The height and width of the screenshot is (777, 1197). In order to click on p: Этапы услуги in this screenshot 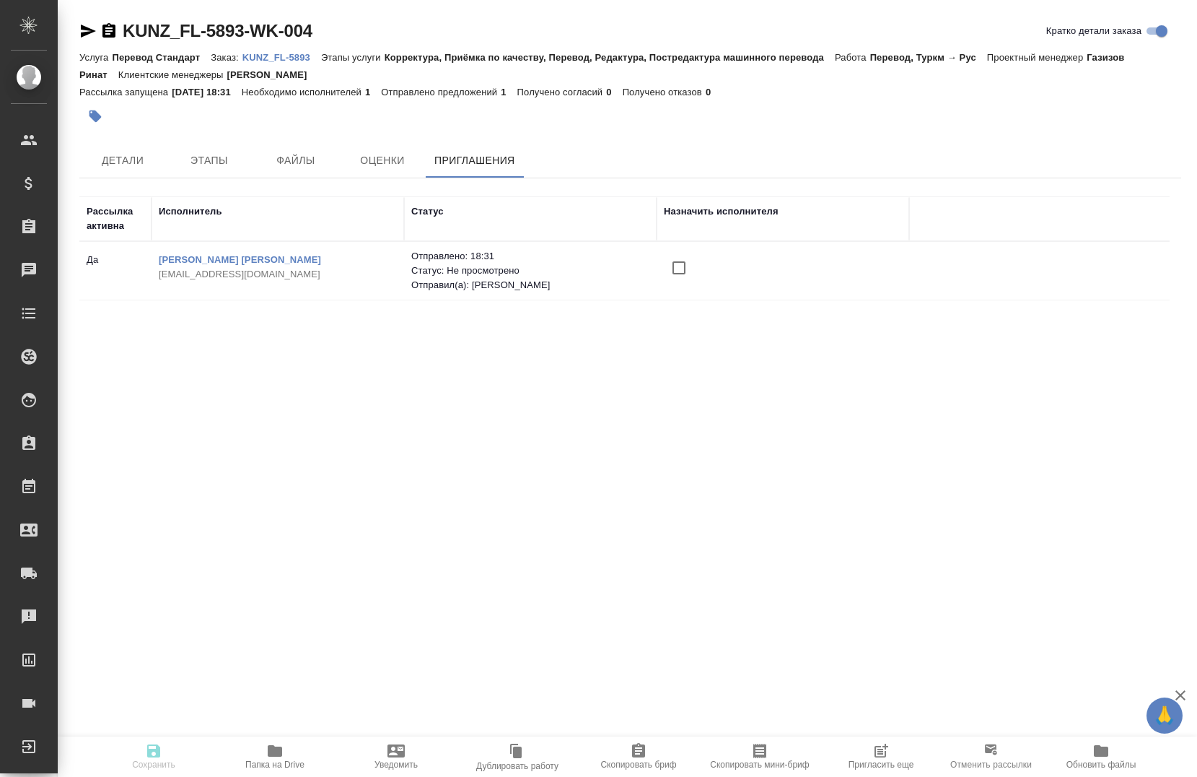, I will do `click(353, 57)`.